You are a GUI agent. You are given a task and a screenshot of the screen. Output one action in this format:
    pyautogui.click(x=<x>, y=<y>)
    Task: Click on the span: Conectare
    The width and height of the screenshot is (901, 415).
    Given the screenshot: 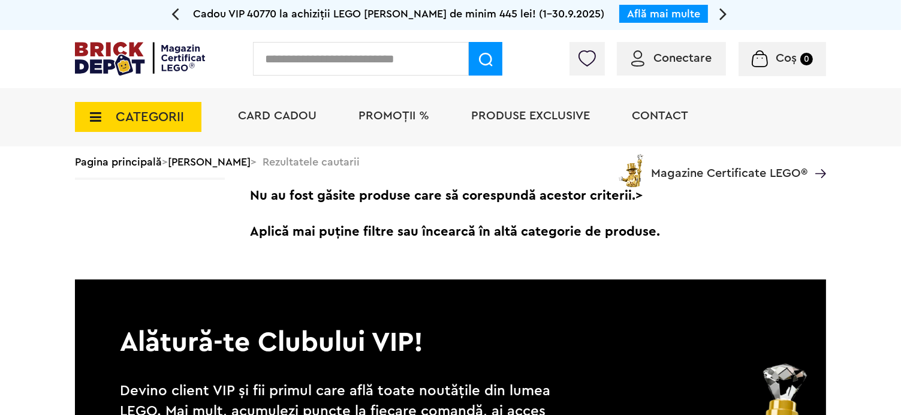 What is the action you would take?
    pyautogui.click(x=682, y=58)
    